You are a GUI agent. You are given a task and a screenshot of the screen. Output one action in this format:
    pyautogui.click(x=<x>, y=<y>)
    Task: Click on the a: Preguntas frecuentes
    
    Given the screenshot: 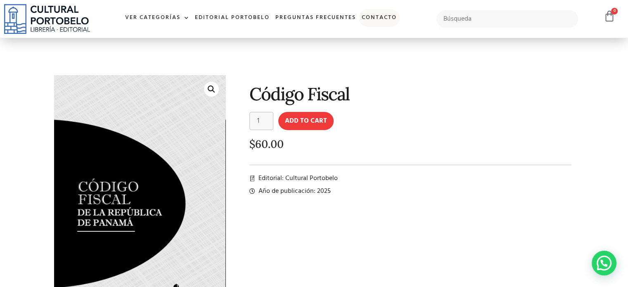 What is the action you would take?
    pyautogui.click(x=315, y=18)
    